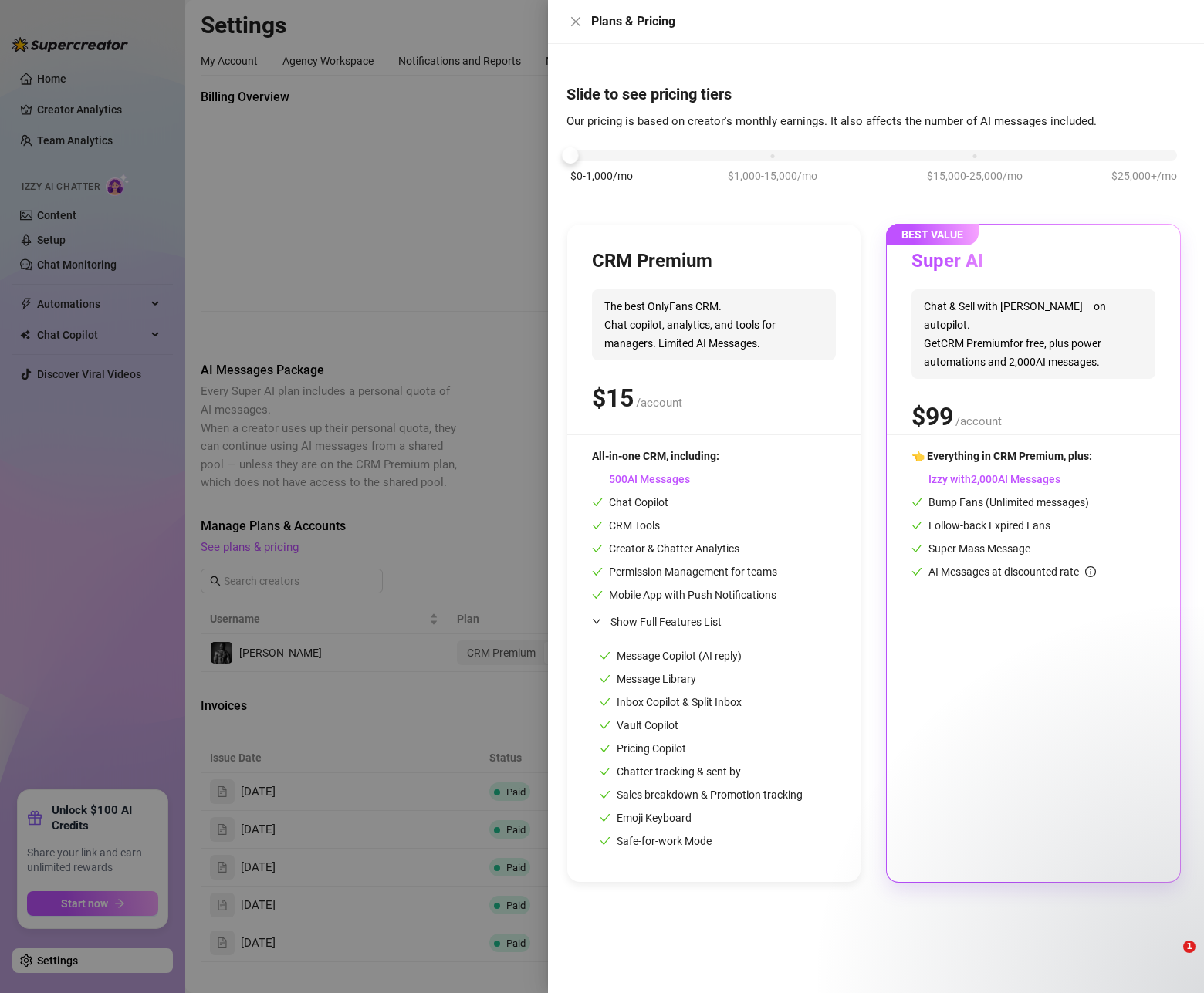  Describe the element at coordinates (1189, 947) in the screenshot. I see `span: 1` at that location.